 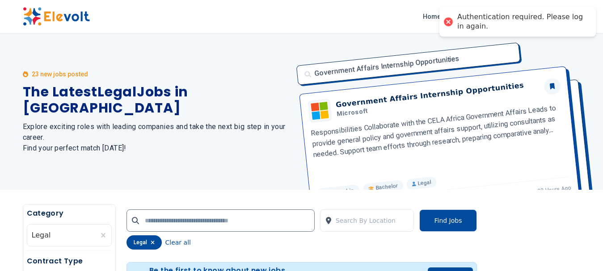 I want to click on div: legal, so click(x=144, y=243).